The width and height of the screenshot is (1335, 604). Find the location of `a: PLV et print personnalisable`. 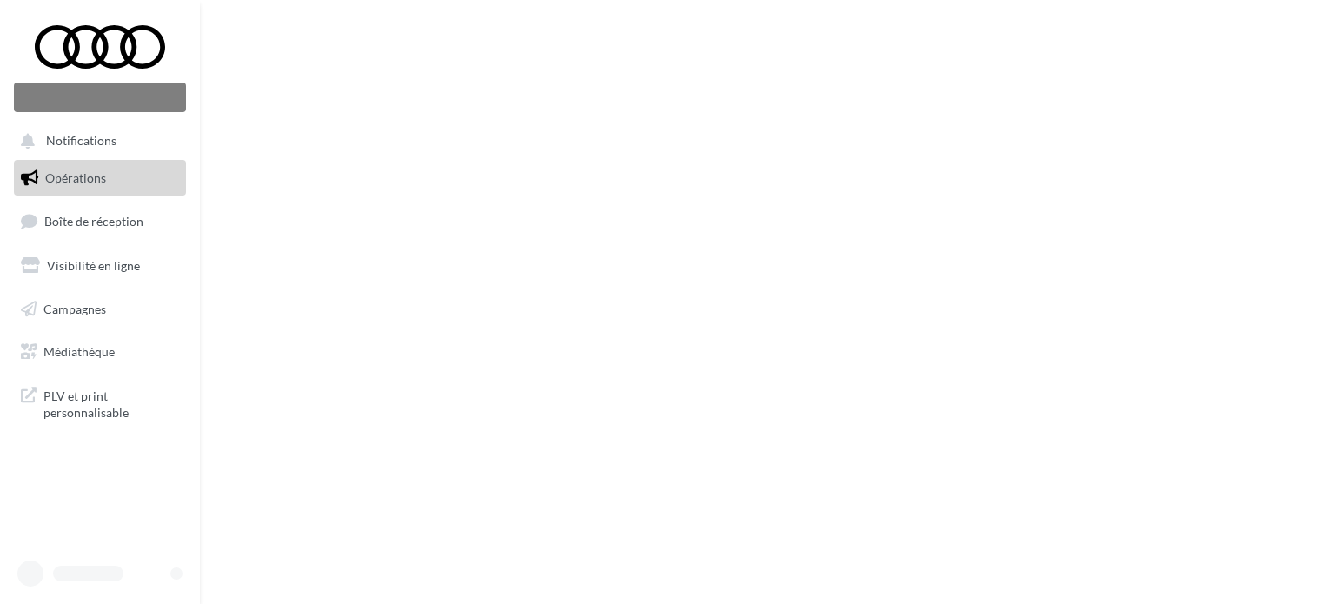

a: PLV et print personnalisable is located at coordinates (100, 402).